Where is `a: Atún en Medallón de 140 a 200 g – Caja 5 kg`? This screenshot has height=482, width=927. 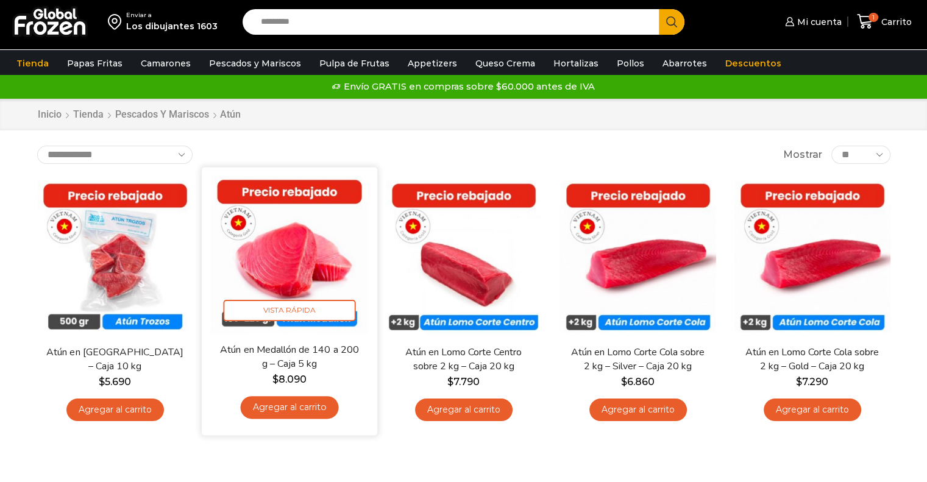
a: Atún en Medallón de 140 a 200 g – Caja 5 kg is located at coordinates (289, 357).